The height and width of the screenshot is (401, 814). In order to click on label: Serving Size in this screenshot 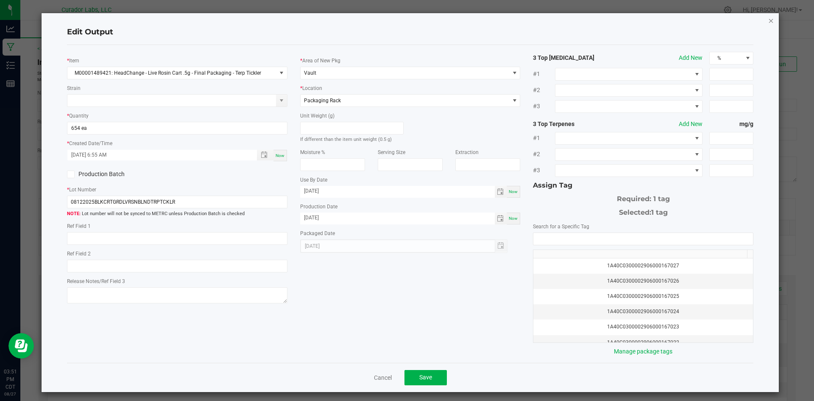, I will do `click(391, 152)`.